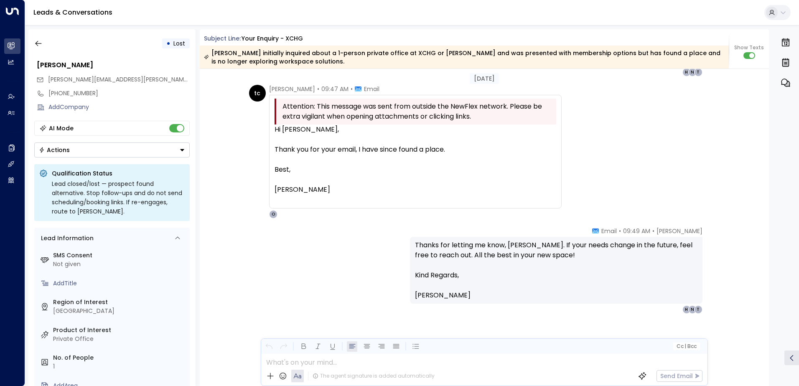 The width and height of the screenshot is (799, 386). Describe the element at coordinates (112, 150) in the screenshot. I see `div: Button group with a nested menu` at that location.